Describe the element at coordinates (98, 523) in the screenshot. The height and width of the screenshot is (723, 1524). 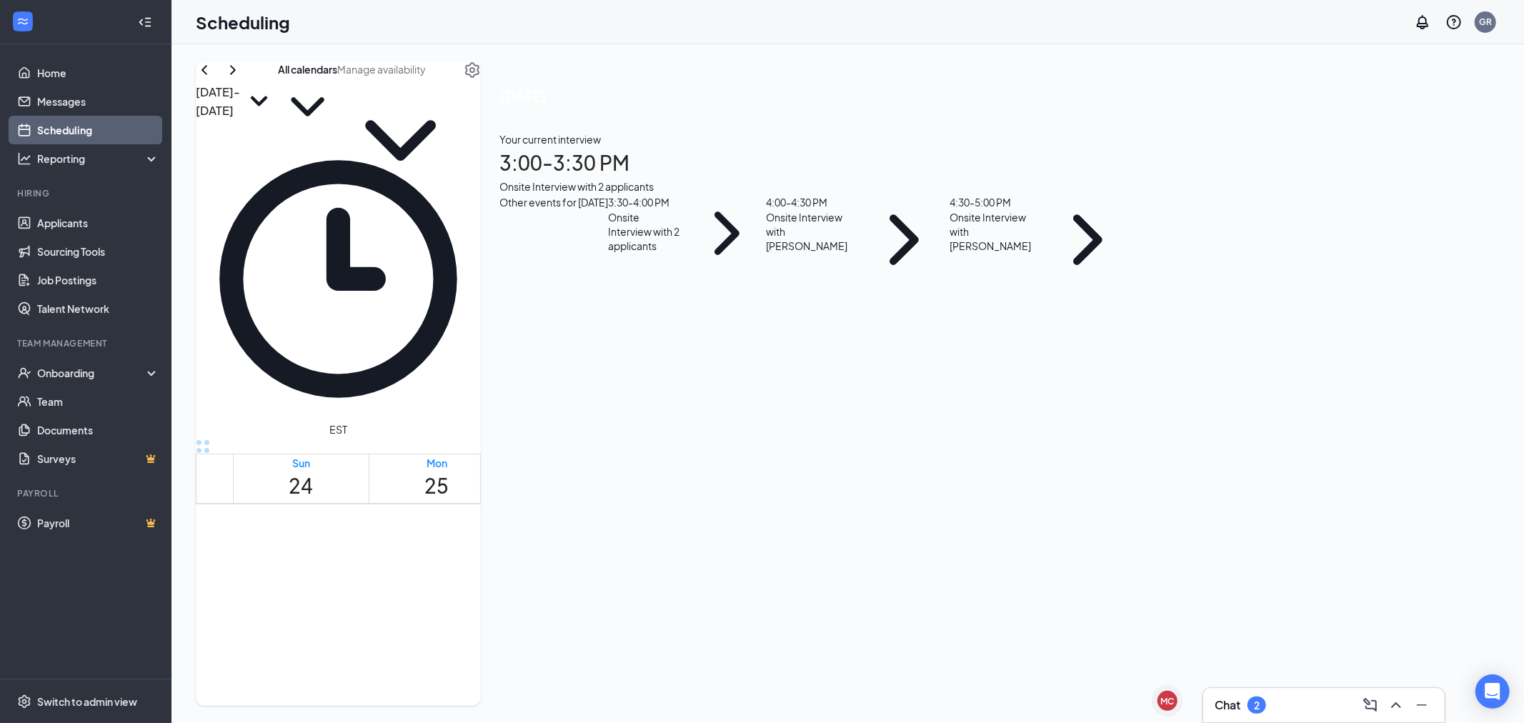
I see `a: PayrollCrown` at that location.